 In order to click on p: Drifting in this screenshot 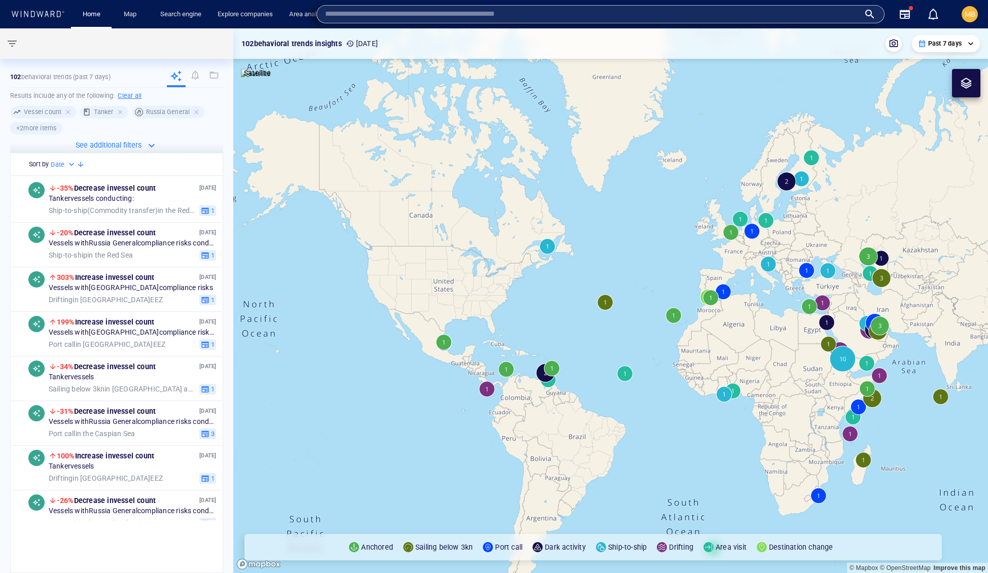, I will do `click(681, 547)`.